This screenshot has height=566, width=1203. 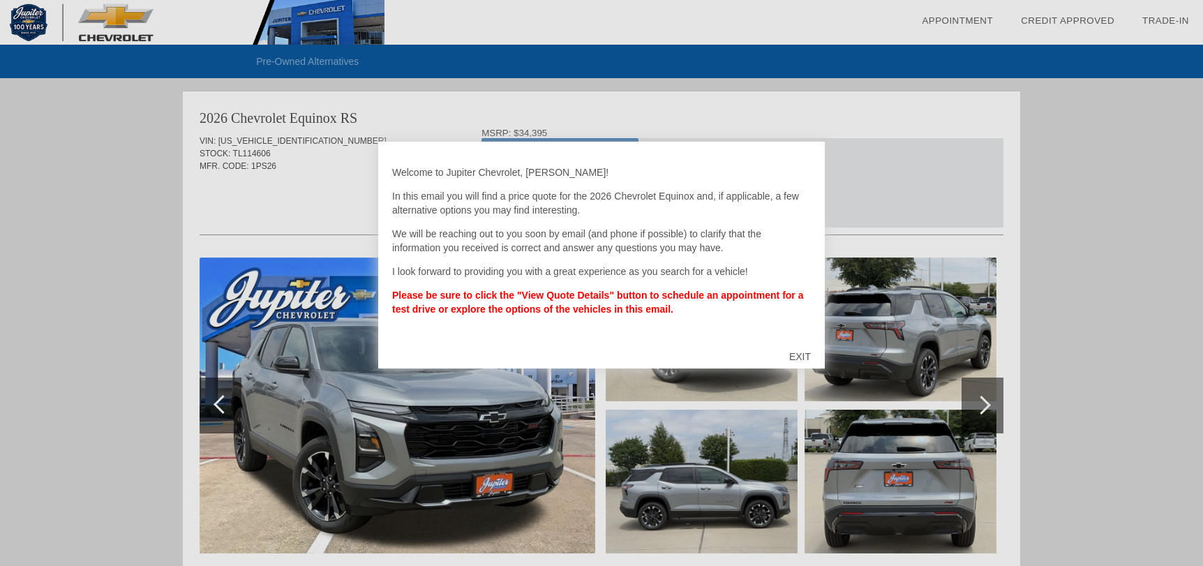 I want to click on p: We will be reaching out to you soon by email (and phone if possible) to clarify that the informat..., so click(x=601, y=241).